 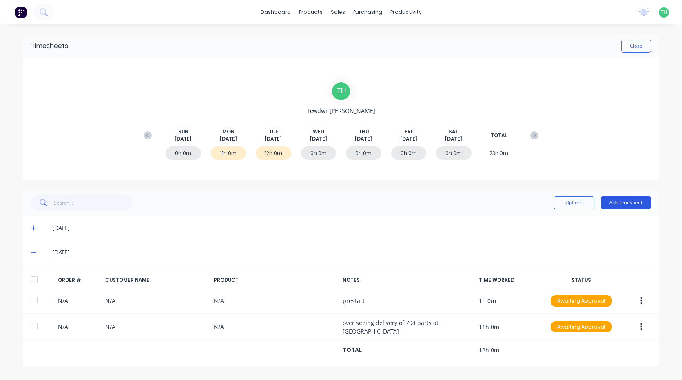 What do you see at coordinates (276, 12) in the screenshot?
I see `a: dashboard` at bounding box center [276, 12].